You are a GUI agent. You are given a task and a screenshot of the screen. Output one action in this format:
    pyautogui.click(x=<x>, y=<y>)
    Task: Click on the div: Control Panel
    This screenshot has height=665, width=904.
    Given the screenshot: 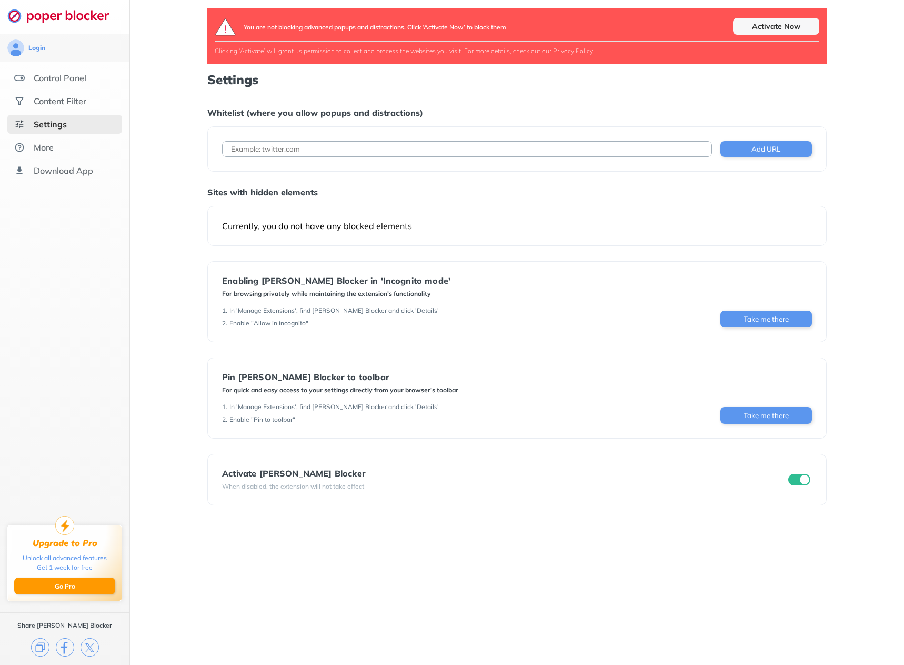 What is the action you would take?
    pyautogui.click(x=60, y=78)
    